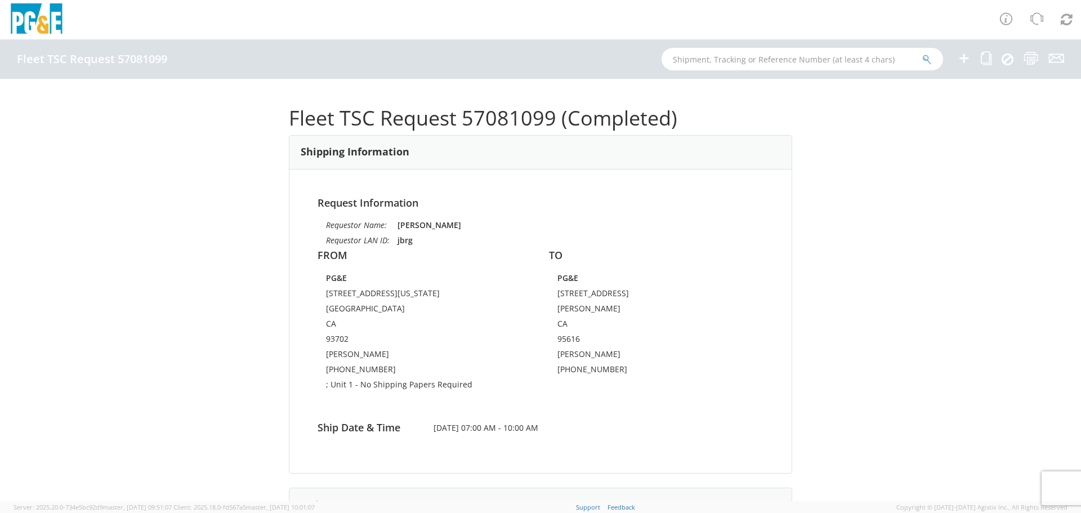 This screenshot has width=1081, height=513. Describe the element at coordinates (92, 59) in the screenshot. I see `h4: Fleet TSC Request 57081099` at that location.